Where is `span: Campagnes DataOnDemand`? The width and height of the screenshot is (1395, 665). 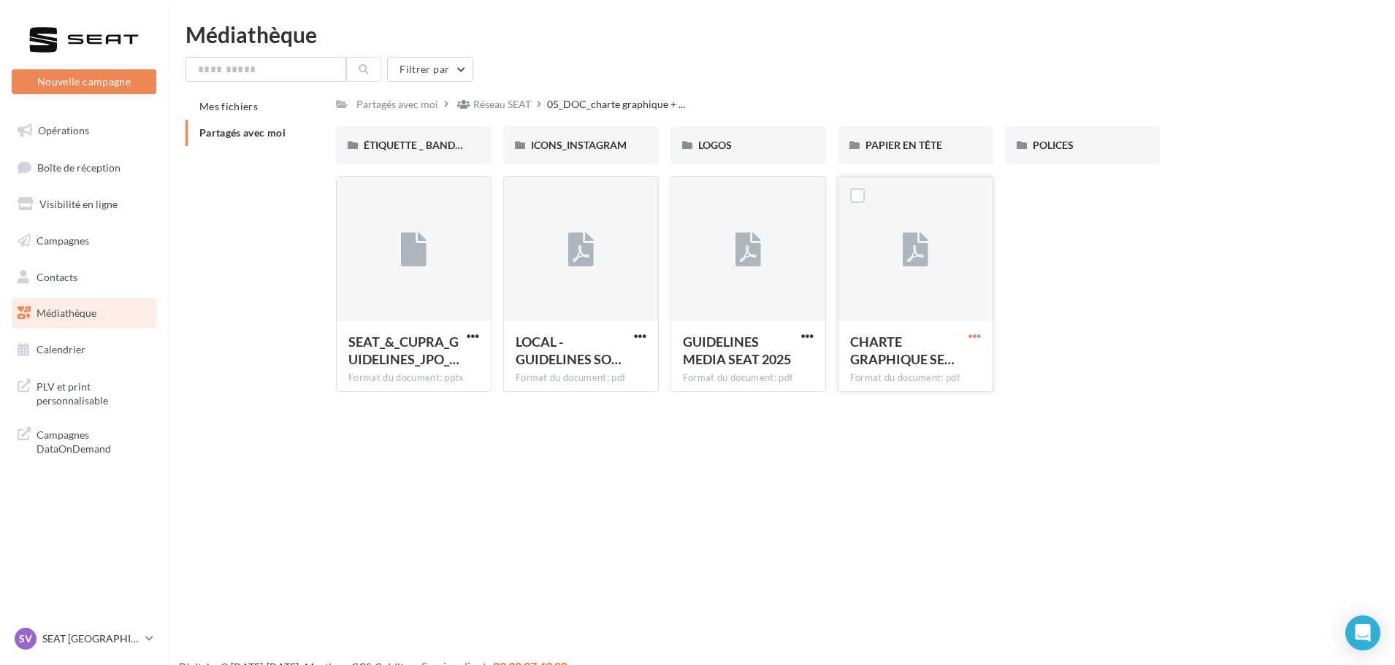 span: Campagnes DataOnDemand is located at coordinates (93, 440).